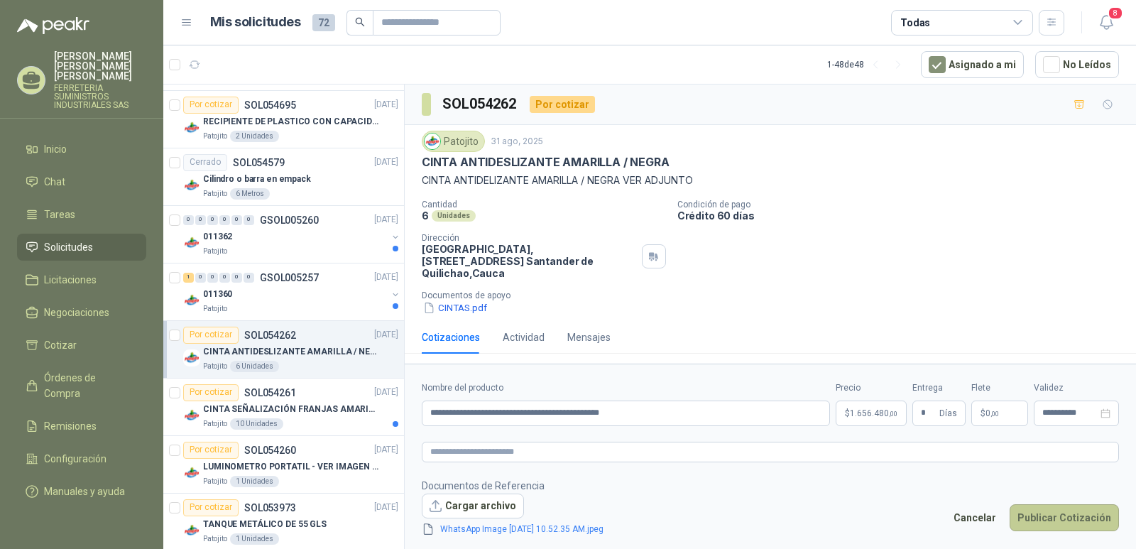 The height and width of the screenshot is (549, 1136). Describe the element at coordinates (205, 163) in the screenshot. I see `div: Cerrado` at that location.